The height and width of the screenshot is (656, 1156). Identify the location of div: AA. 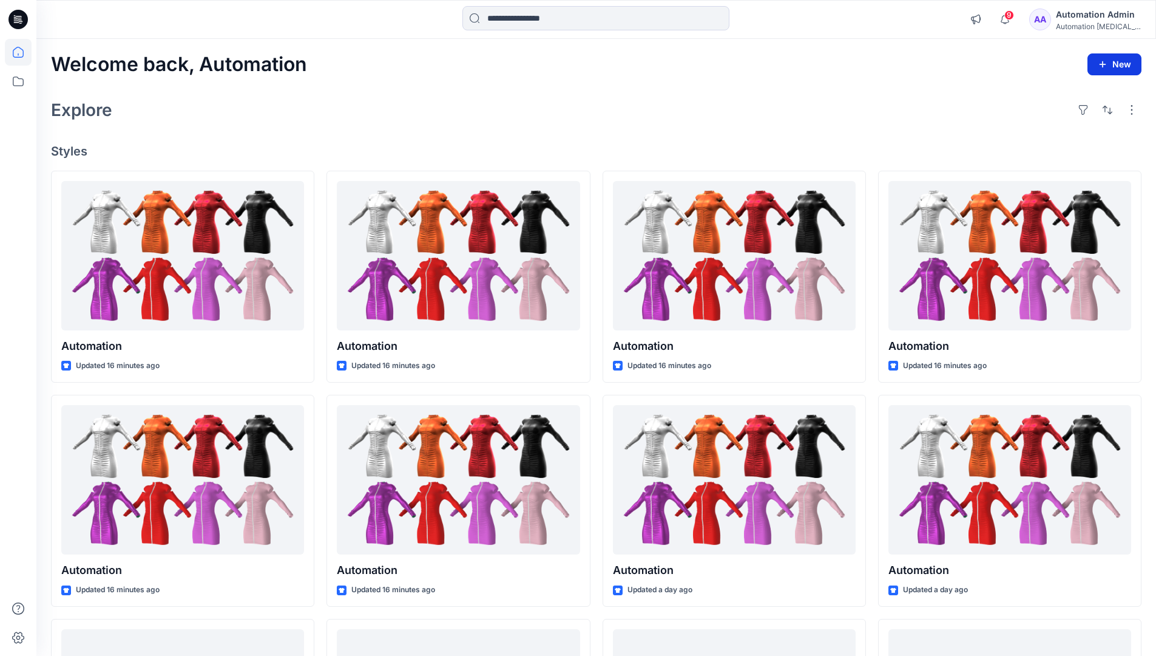
(1040, 19).